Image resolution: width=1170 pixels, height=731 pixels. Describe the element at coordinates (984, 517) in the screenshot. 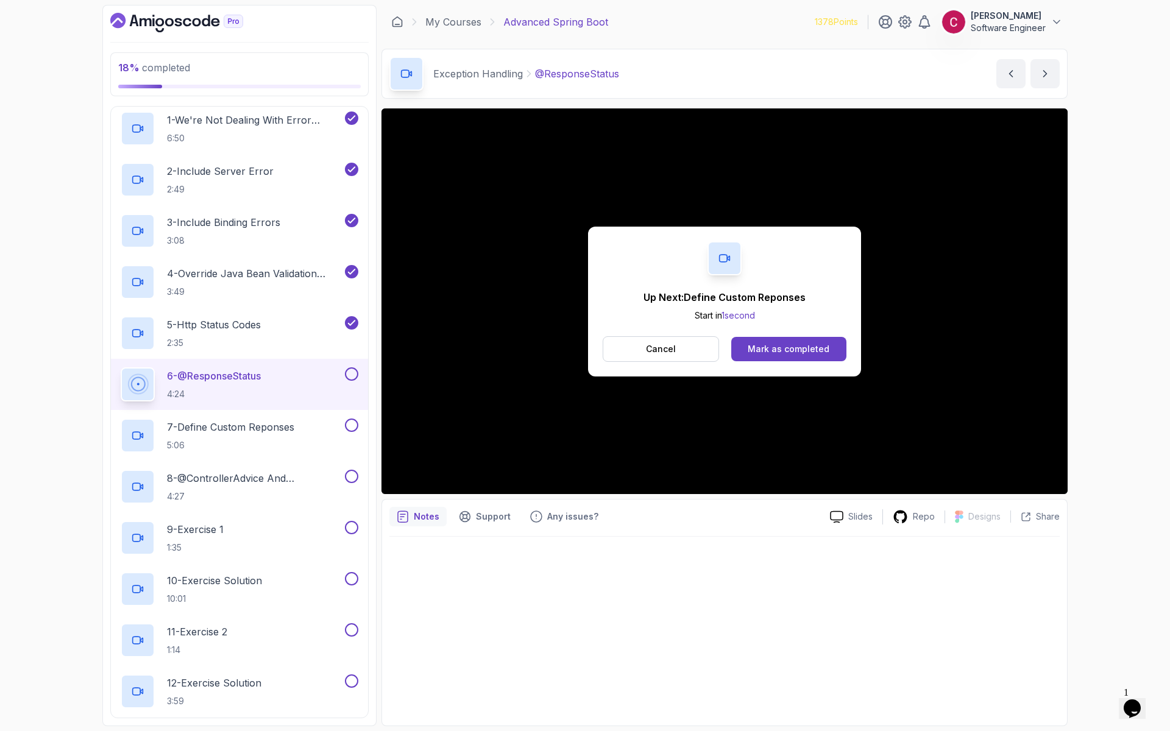

I see `p: Designs` at that location.